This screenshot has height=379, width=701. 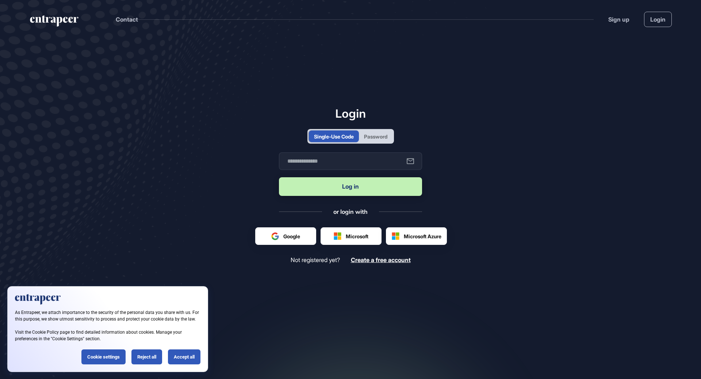 What do you see at coordinates (54, 22) in the screenshot?
I see `a: entrapeer-logo` at bounding box center [54, 22].